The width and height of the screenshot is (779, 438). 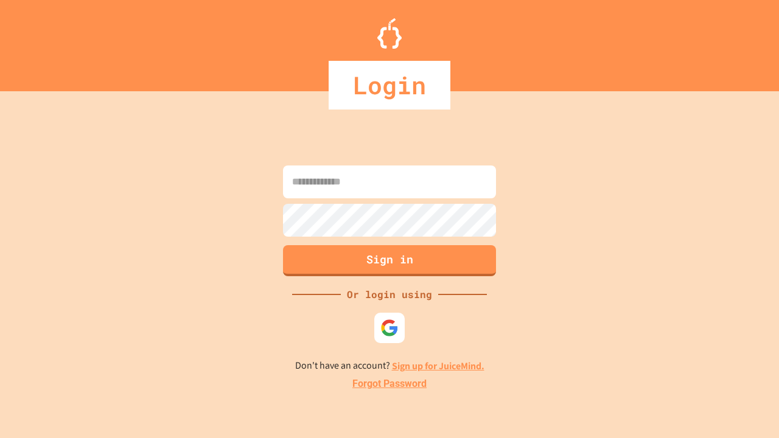 I want to click on p: Don't have an account?, so click(x=389, y=366).